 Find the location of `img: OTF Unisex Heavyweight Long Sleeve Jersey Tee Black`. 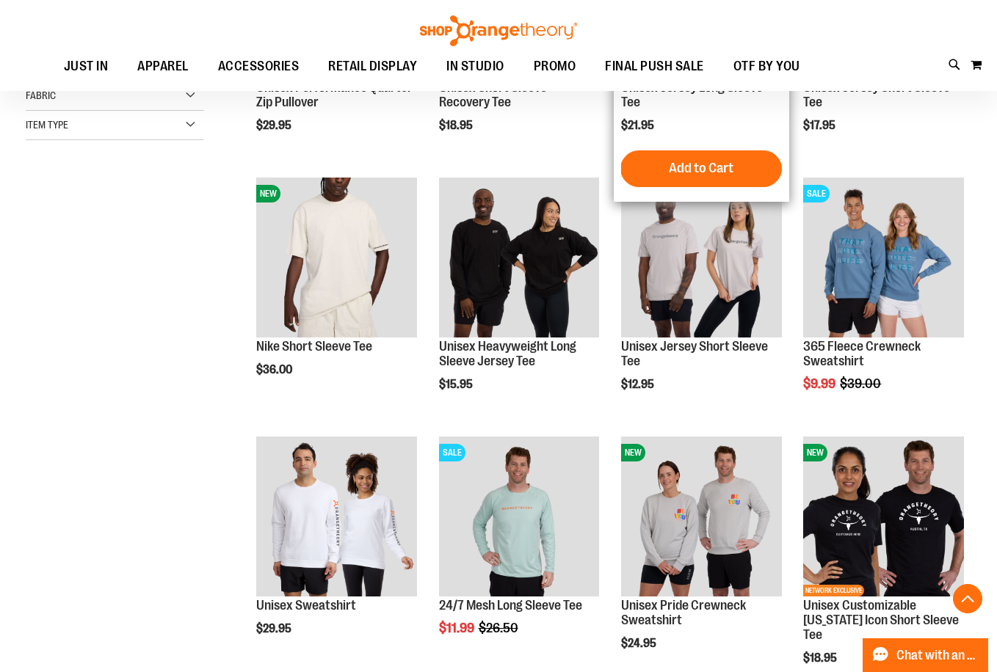

img: OTF Unisex Heavyweight Long Sleeve Jersey Tee Black is located at coordinates (519, 258).